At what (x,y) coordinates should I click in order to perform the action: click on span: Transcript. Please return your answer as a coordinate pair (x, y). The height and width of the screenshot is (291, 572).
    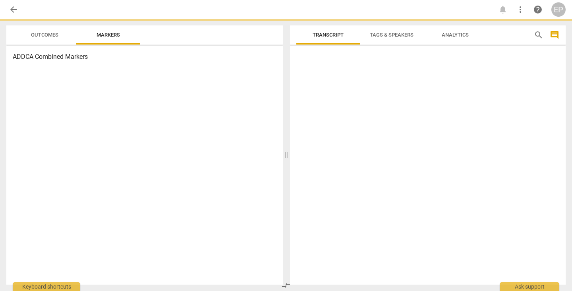
    Looking at the image, I should click on (328, 35).